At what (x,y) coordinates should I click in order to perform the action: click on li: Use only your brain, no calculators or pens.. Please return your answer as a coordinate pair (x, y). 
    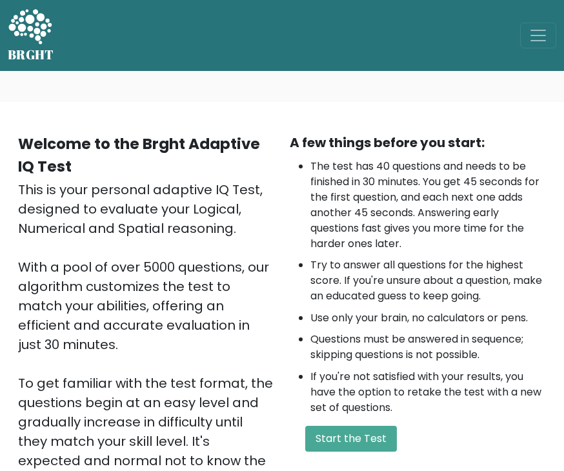
    Looking at the image, I should click on (428, 318).